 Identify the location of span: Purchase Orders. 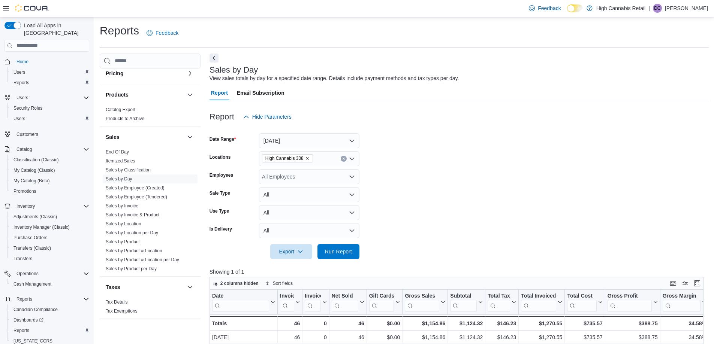
(50, 238).